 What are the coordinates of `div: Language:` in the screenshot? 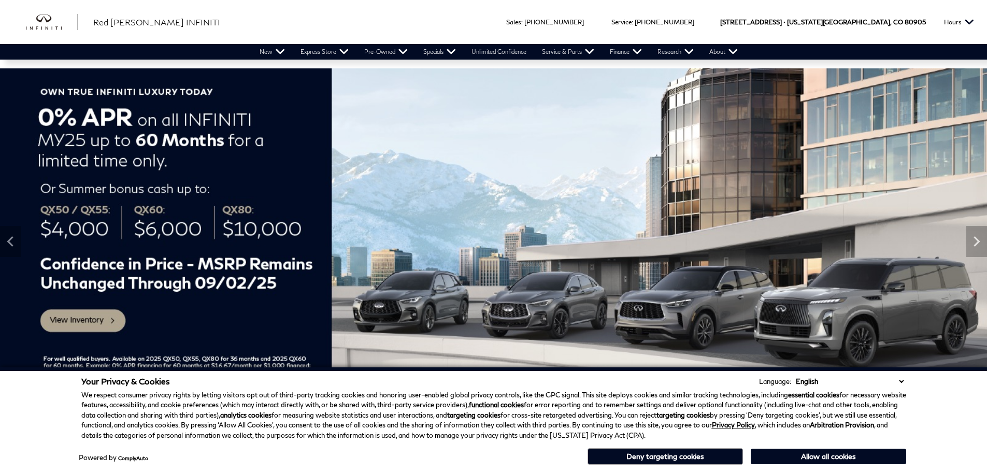 It's located at (775, 381).